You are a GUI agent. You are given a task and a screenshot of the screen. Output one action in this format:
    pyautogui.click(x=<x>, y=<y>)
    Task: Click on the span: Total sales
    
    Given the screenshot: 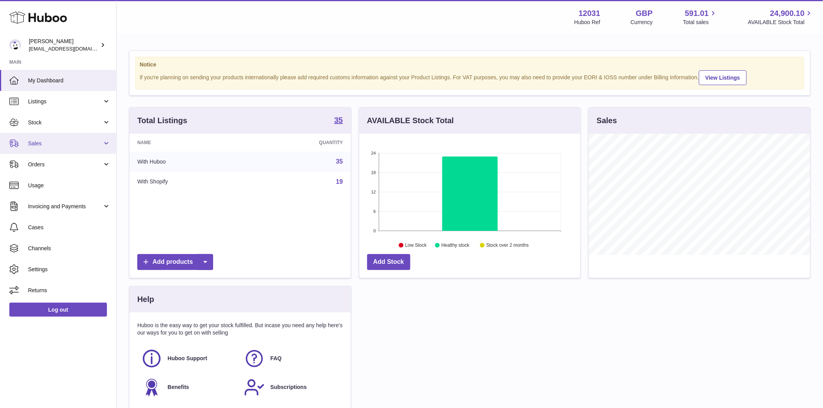 What is the action you would take?
    pyautogui.click(x=700, y=22)
    